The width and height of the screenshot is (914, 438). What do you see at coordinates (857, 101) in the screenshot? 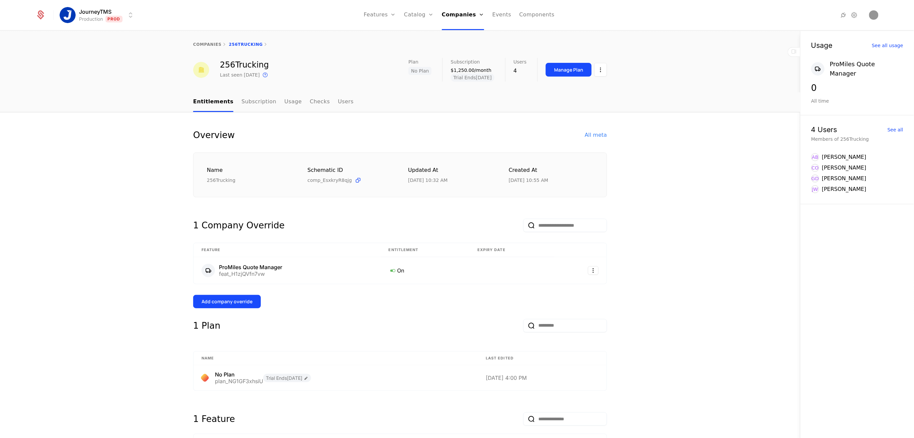
I see `div: All time` at bounding box center [857, 101].